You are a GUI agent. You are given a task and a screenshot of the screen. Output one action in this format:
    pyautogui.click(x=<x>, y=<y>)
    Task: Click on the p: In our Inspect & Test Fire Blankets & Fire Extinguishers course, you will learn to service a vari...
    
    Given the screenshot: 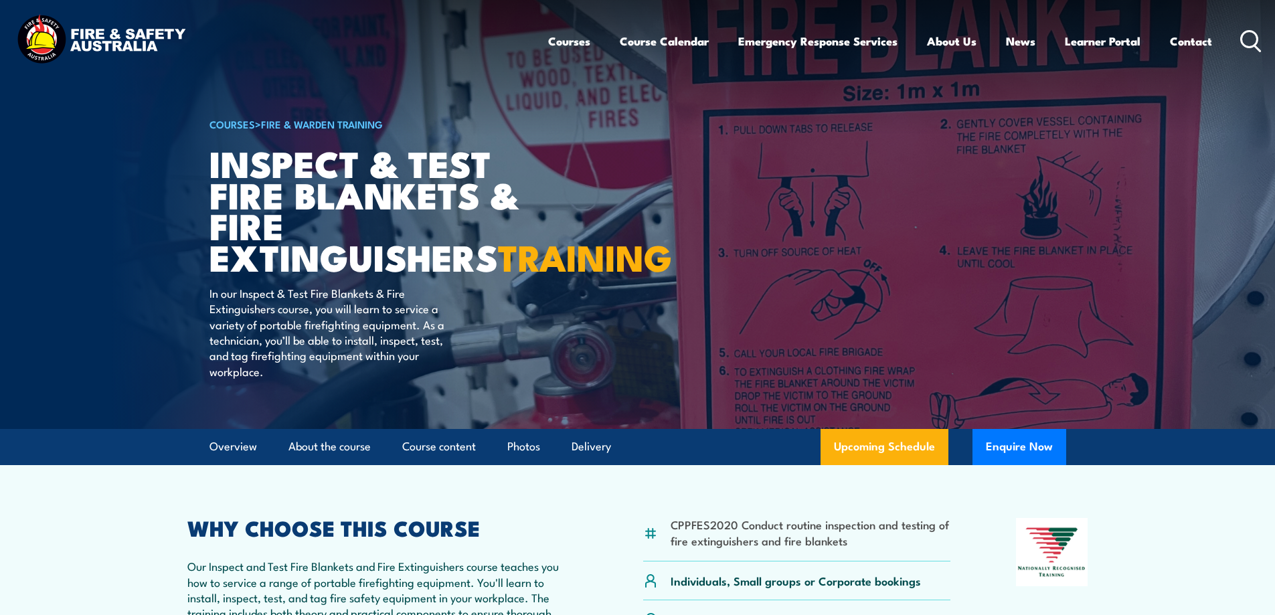 What is the action you would take?
    pyautogui.click(x=331, y=332)
    